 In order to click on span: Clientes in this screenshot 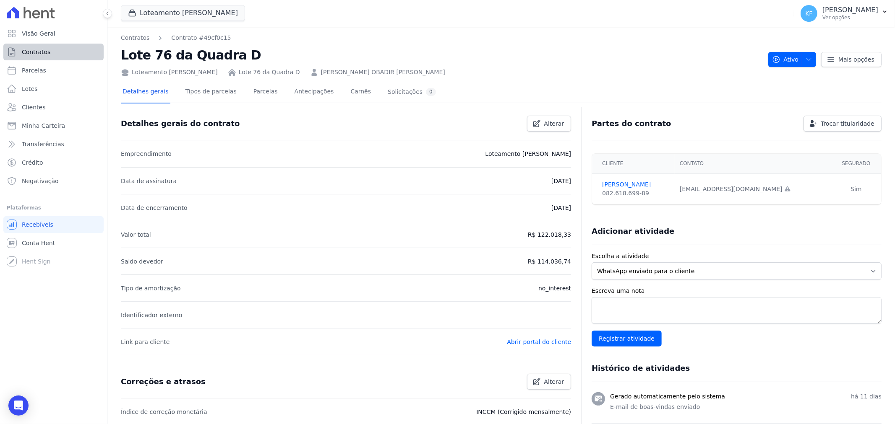, I will do `click(34, 107)`.